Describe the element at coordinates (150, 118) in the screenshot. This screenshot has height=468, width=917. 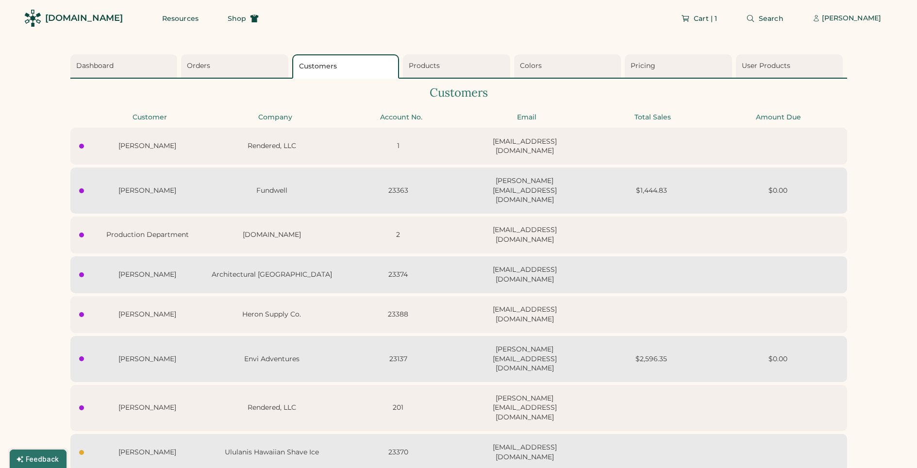
I see `div: Customer` at that location.